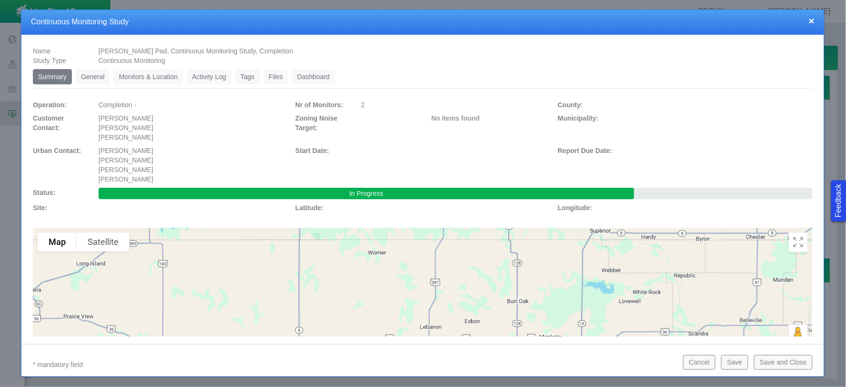 The image size is (846, 387). Describe the element at coordinates (40, 208) in the screenshot. I see `span: Site:` at that location.